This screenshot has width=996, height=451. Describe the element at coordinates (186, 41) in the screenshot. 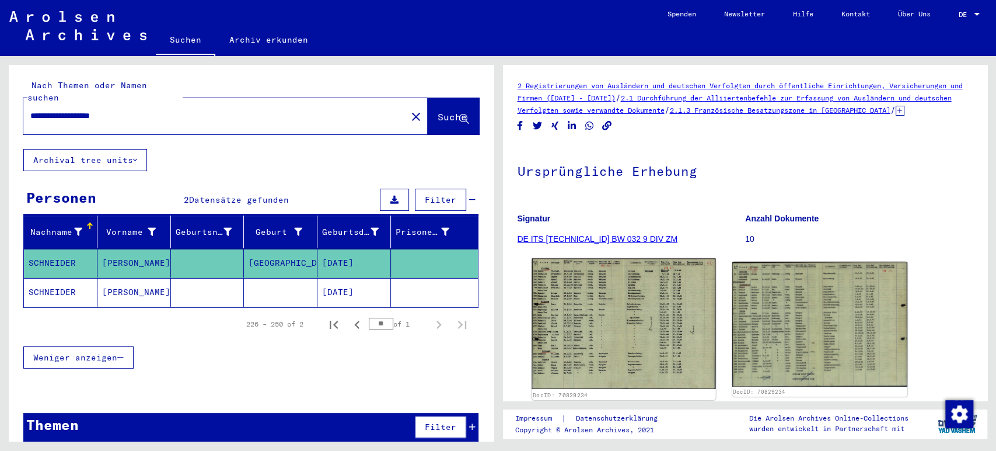

I see `a: Suchen` at that location.